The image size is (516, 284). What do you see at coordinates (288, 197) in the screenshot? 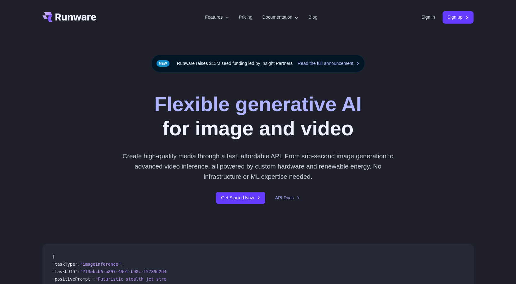
I see `a: API Docs` at bounding box center [288, 197].